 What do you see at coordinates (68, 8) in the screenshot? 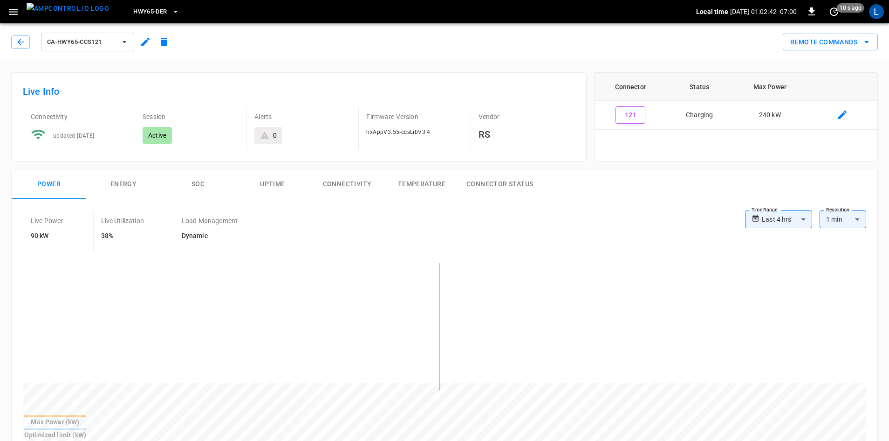
I see `img: ampcontrol.io logo` at bounding box center [68, 8].